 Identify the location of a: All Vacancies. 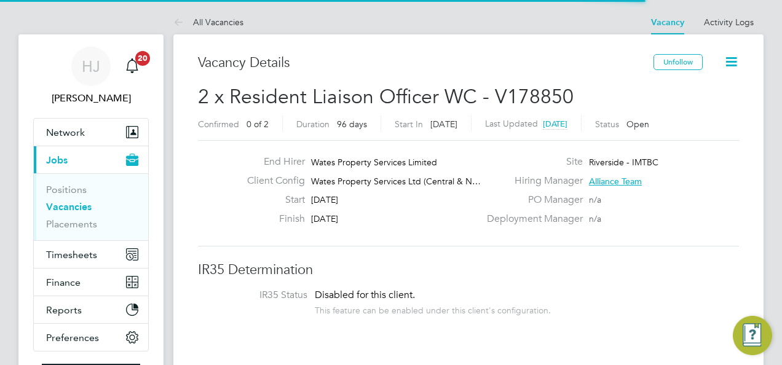
(208, 22).